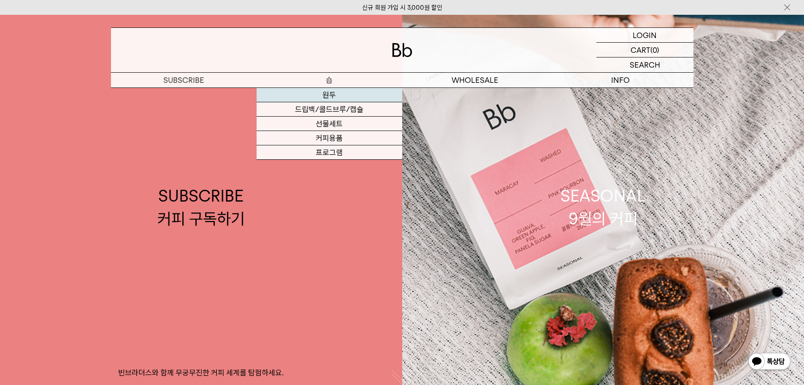 The height and width of the screenshot is (385, 804). I want to click on p: (0), so click(655, 50).